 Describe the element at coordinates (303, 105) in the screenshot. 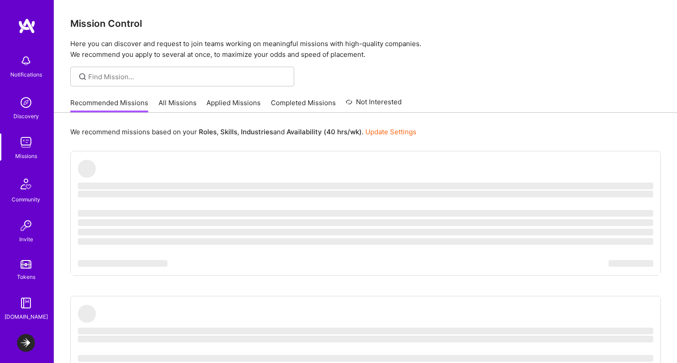

I see `a: Completed Missions` at that location.